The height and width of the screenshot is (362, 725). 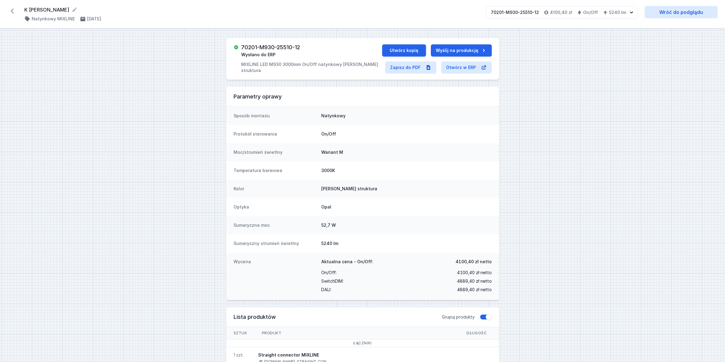 I want to click on span: SwitchDIM :, so click(x=332, y=281).